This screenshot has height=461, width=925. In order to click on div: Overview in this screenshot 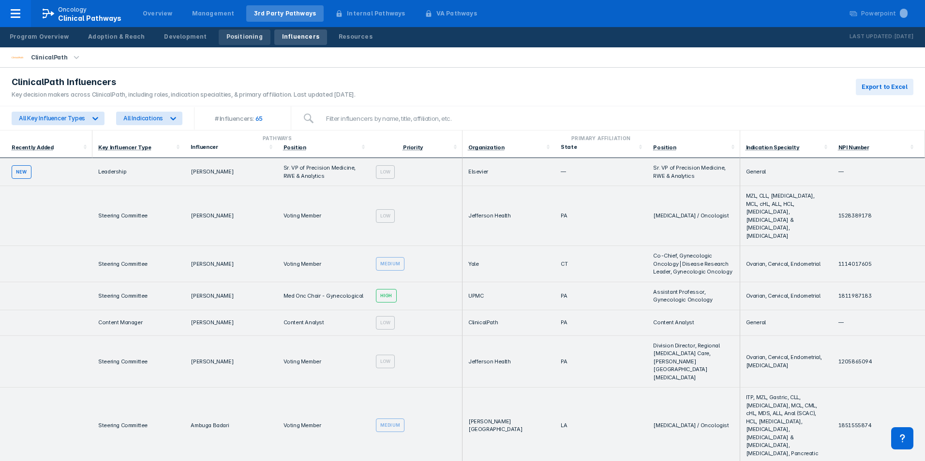, I will do `click(158, 14)`.